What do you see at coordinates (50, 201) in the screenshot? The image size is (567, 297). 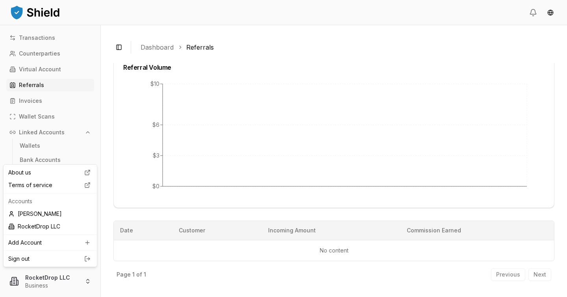 I see `p: Accounts` at bounding box center [50, 201].